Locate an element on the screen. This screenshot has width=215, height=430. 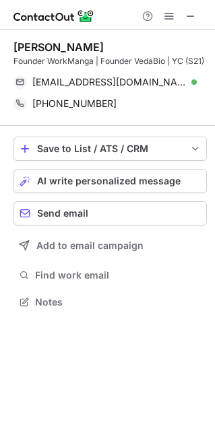
button: save-profile-one-click is located at coordinates (110, 149).